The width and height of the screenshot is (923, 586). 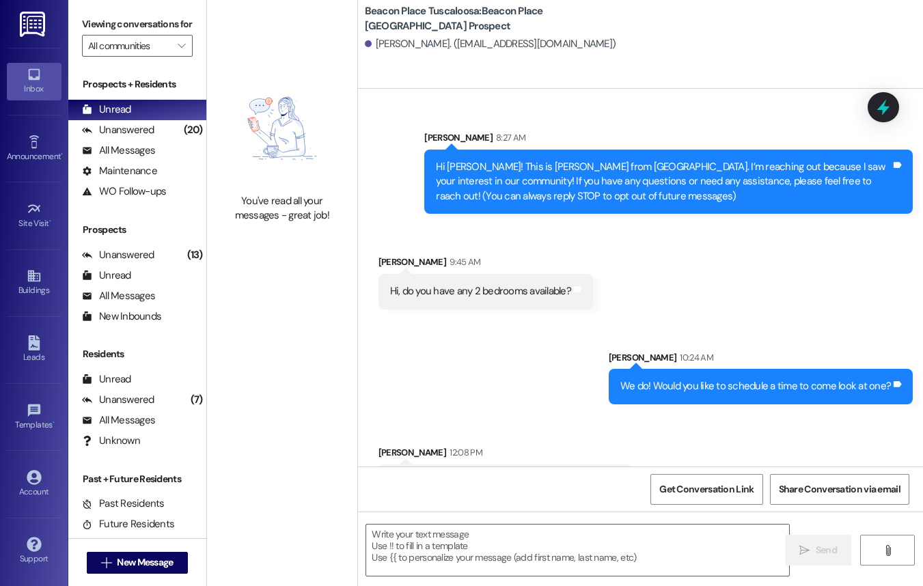 I want to click on a: Account, so click(x=34, y=485).